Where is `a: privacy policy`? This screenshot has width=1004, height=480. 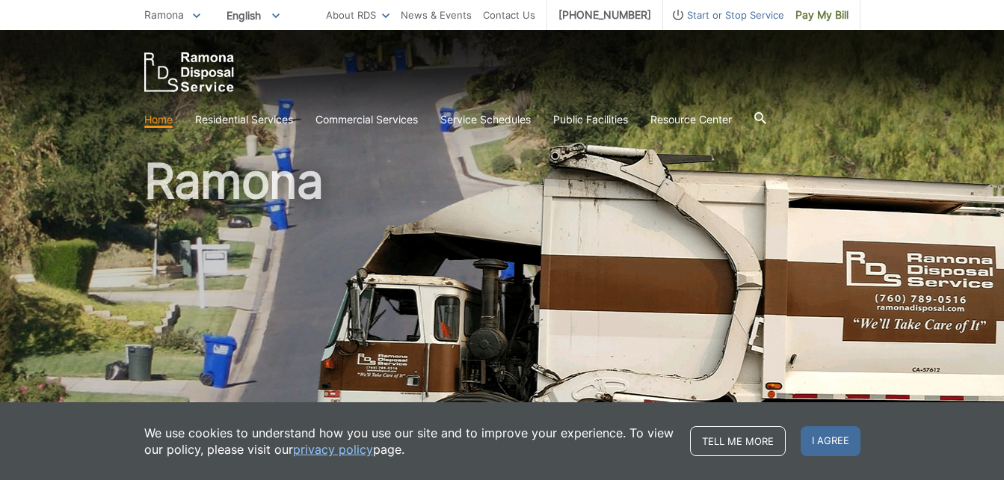
a: privacy policy is located at coordinates (333, 449).